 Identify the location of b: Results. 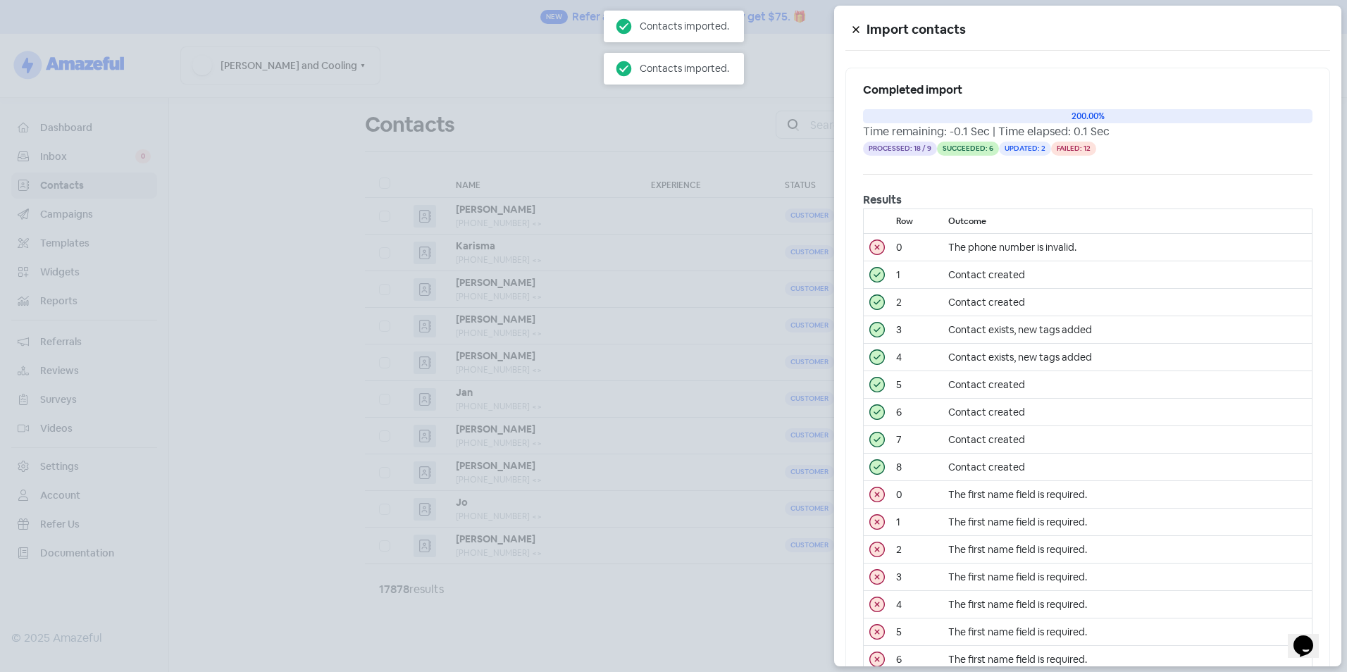
(882, 199).